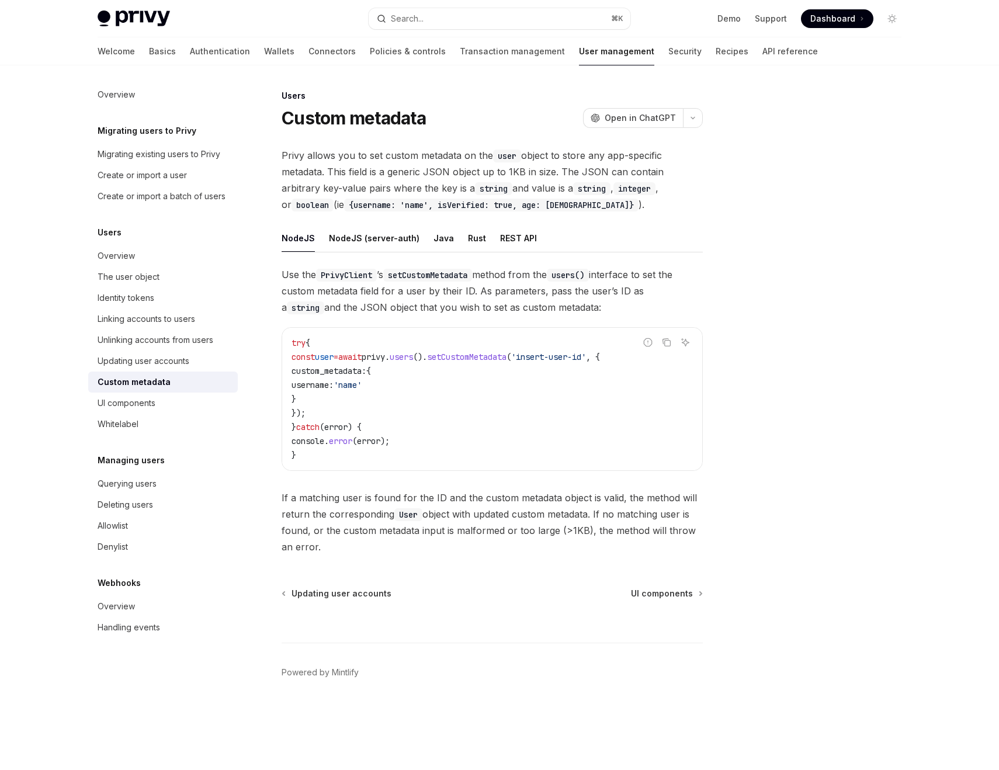 This screenshot has height=770, width=999. What do you see at coordinates (303, 357) in the screenshot?
I see `span: const` at bounding box center [303, 357].